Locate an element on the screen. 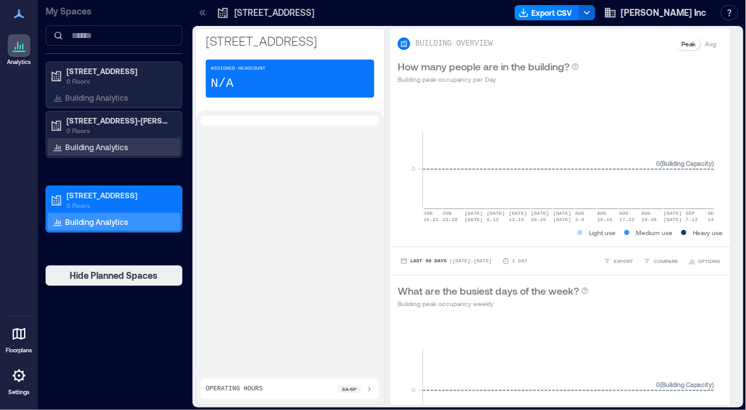 This screenshot has height=410, width=746. span: COMPARE is located at coordinates (666, 261).